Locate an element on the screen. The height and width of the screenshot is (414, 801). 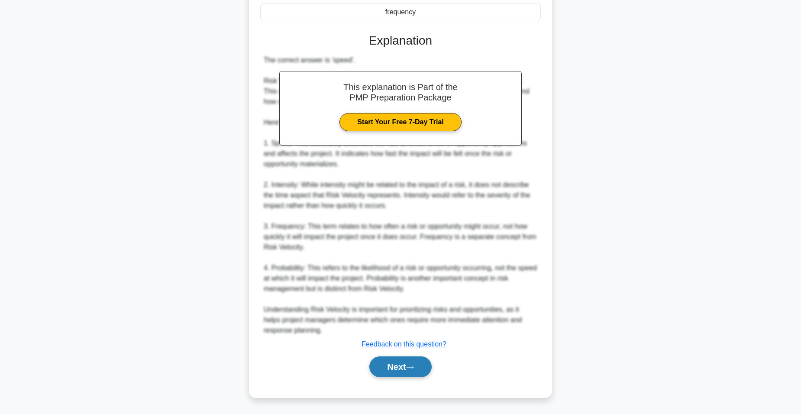
h3: Explanation is located at coordinates (400, 41).